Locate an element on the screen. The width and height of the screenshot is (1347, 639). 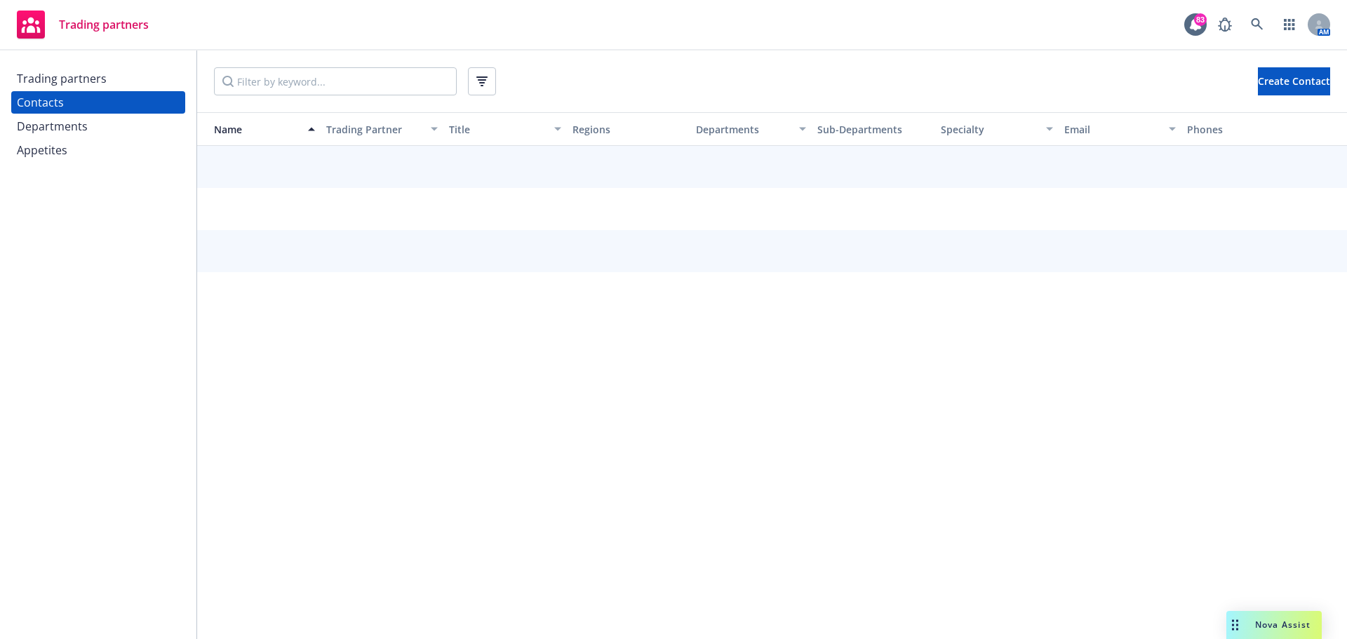
span: Trading partners is located at coordinates (104, 25).